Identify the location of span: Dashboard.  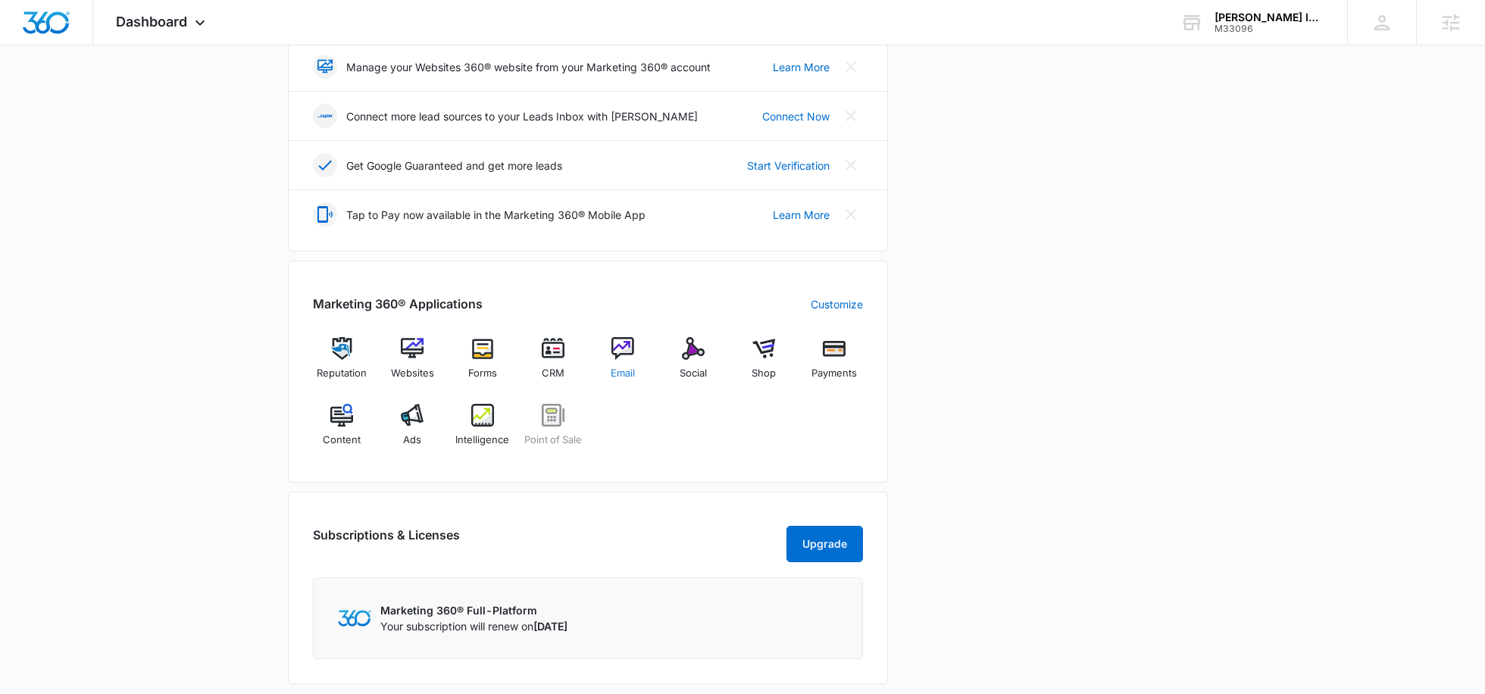
(152, 21).